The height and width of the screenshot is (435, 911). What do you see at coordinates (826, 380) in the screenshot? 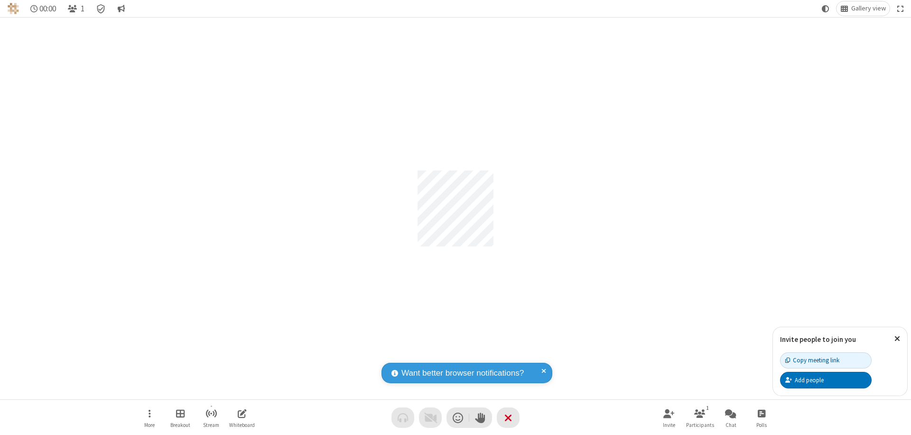
I see `button: Add people` at bounding box center [826, 380].